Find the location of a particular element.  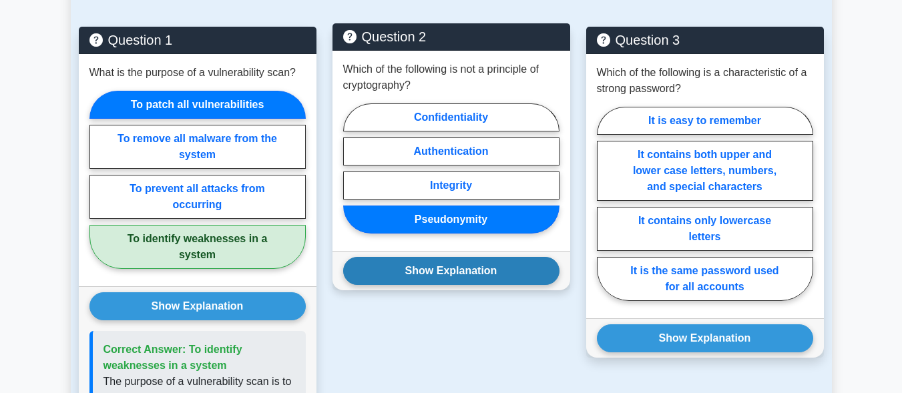

label: It contains both upper and lower case letters, numbers, and special characters is located at coordinates (705, 171).